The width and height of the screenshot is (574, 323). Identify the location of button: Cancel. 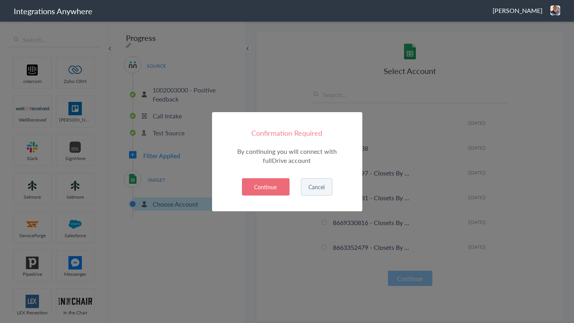
(316, 187).